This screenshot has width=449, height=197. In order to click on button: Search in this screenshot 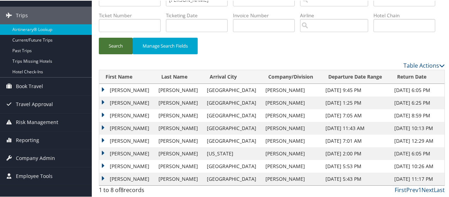, I will do `click(116, 45)`.